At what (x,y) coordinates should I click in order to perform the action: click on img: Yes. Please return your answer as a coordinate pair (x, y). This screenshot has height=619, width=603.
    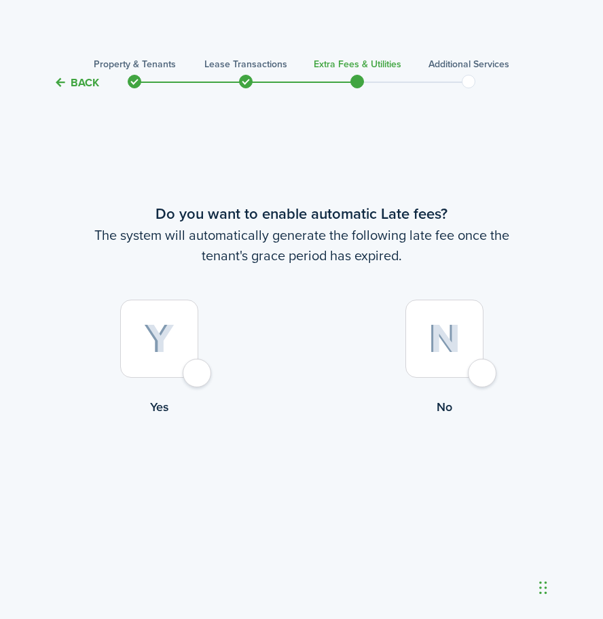
    Looking at the image, I should click on (159, 339).